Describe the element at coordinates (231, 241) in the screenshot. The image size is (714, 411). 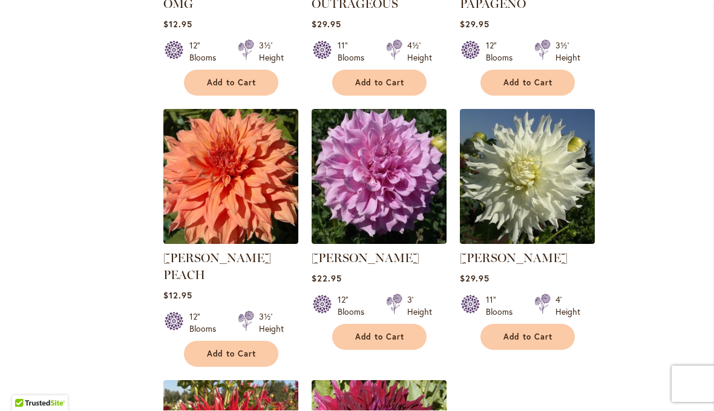
I see `a: Sherwood's Peach` at that location.